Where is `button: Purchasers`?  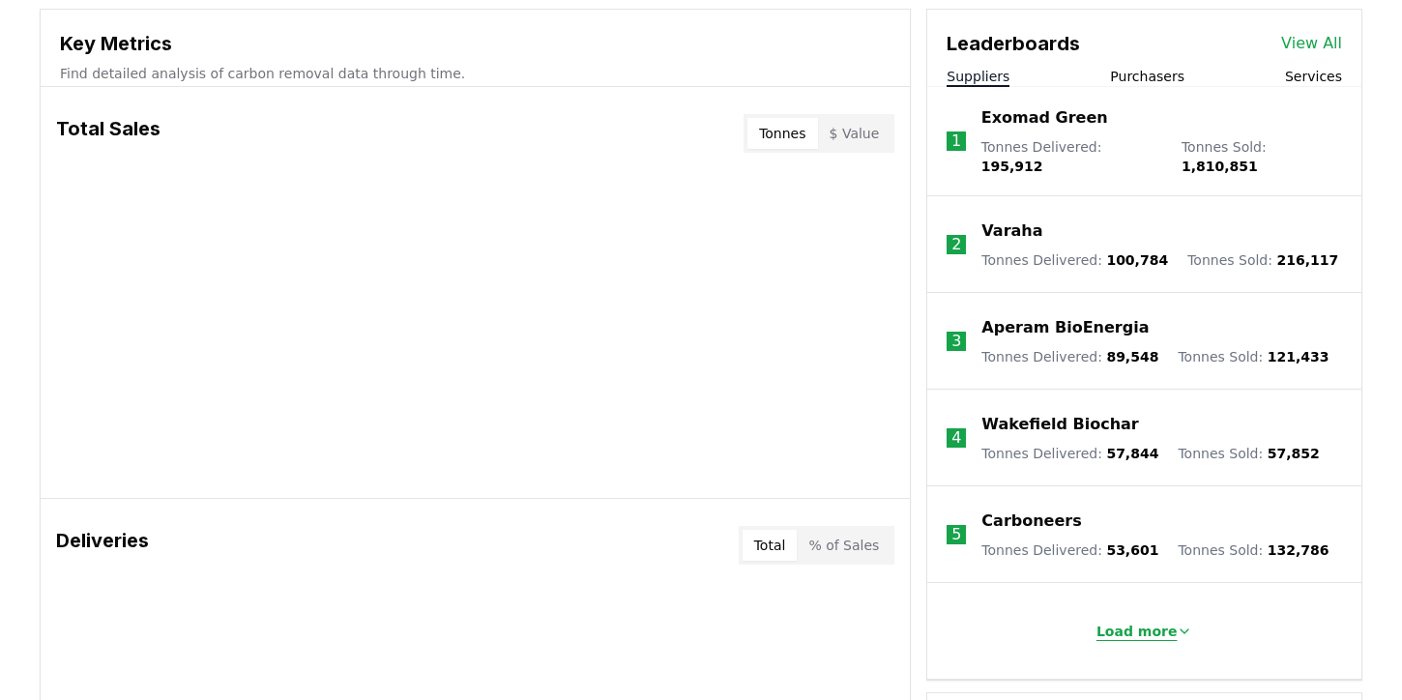 button: Purchasers is located at coordinates (1147, 76).